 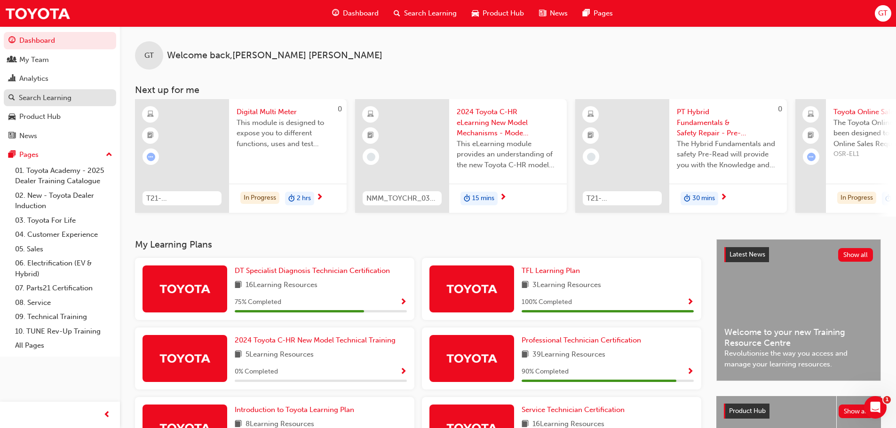 I want to click on div: My Team, so click(x=34, y=60).